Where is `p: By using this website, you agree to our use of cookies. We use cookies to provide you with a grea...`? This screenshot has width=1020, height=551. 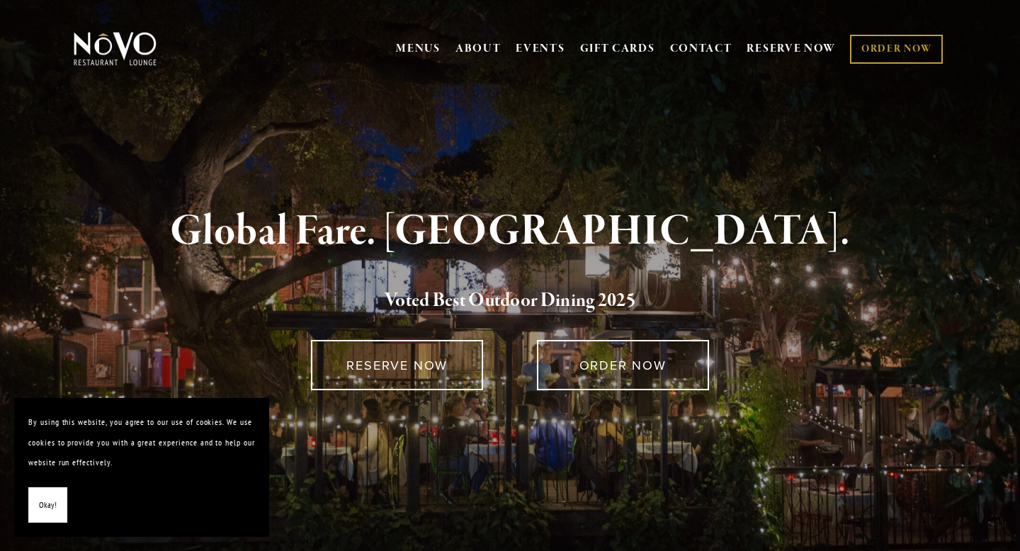 p: By using this website, you agree to our use of cookies. We use cookies to provide you with a grea... is located at coordinates (142, 443).